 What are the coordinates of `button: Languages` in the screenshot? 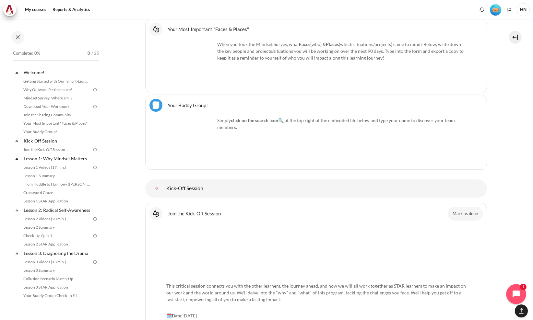 It's located at (510, 10).